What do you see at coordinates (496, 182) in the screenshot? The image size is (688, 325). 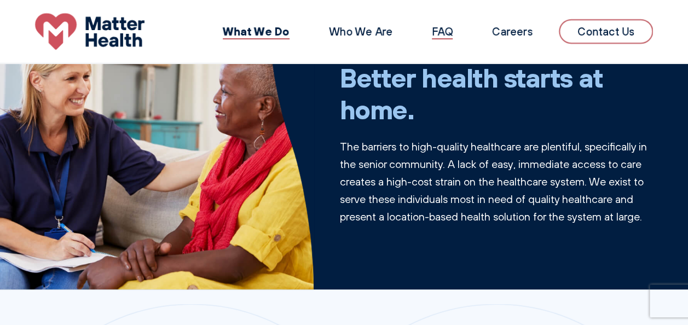 I see `p: The barriers to high-quality healthcare are plentiful, specifically in the senior community. A la...` at bounding box center [496, 182].